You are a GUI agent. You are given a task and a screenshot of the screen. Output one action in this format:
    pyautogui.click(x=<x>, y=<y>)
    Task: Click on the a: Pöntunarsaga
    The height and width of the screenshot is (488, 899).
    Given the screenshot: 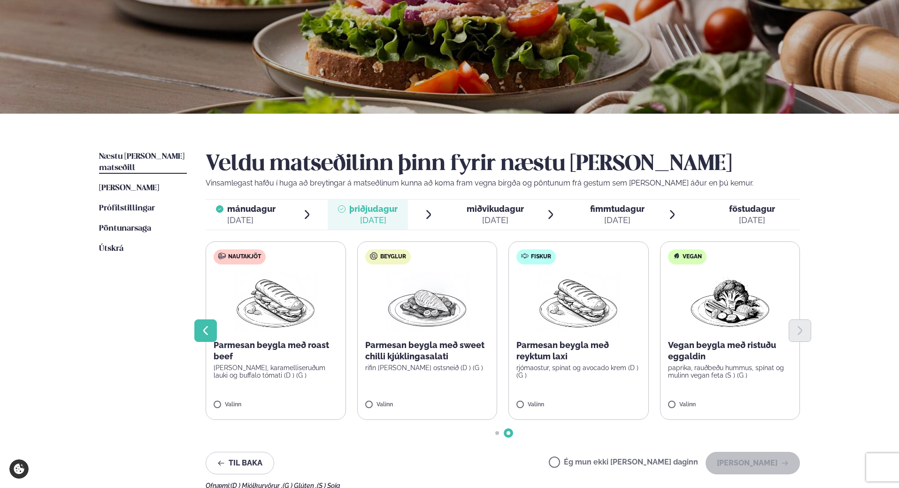 What is the action you would take?
    pyautogui.click(x=125, y=229)
    